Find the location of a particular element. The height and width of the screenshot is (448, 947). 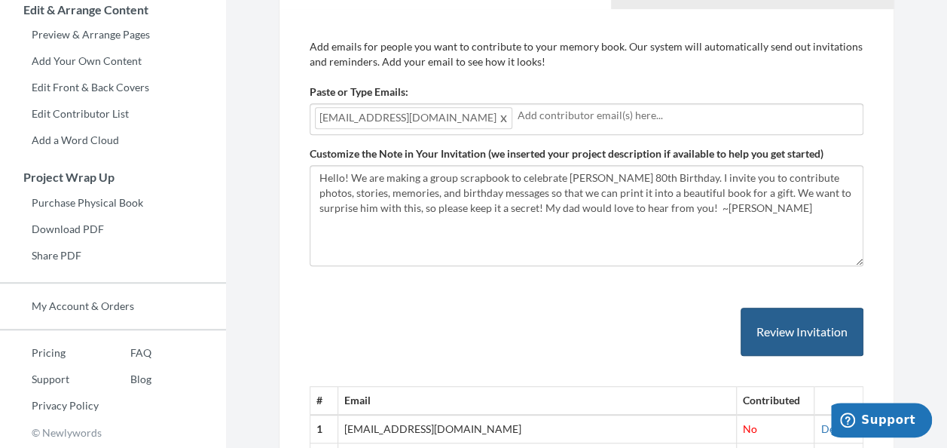

th: Contributed is located at coordinates (776, 400).